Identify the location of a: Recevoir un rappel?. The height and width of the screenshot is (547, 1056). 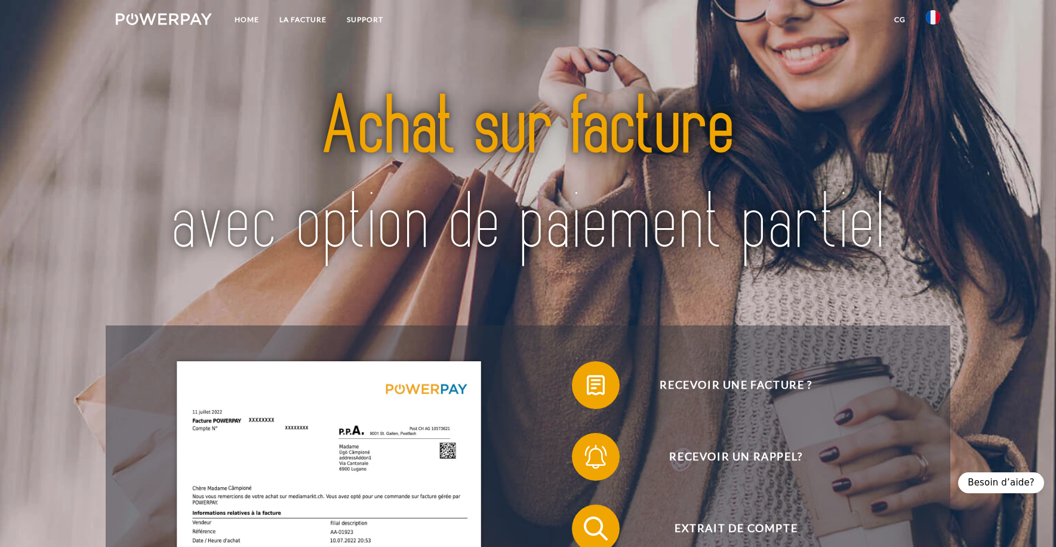
(727, 456).